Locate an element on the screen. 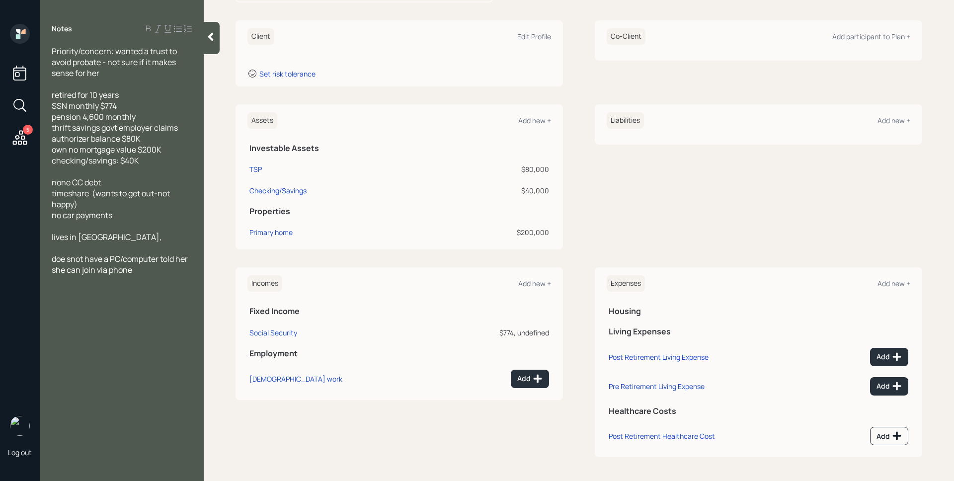 Image resolution: width=954 pixels, height=481 pixels. span: doe snot have a PC/computer told her she can join via phone is located at coordinates (120, 264).